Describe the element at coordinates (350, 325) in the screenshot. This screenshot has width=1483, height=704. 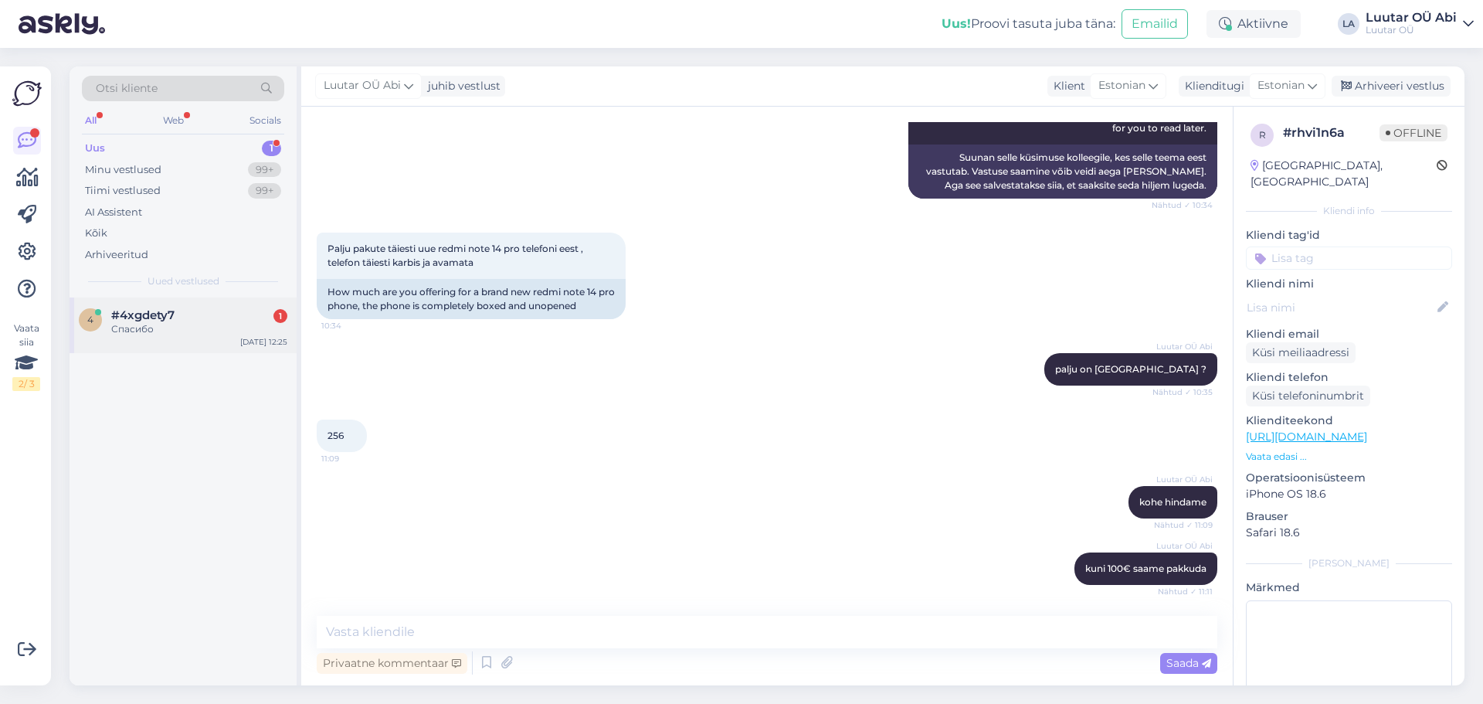
I see `span: 10:34` at that location.